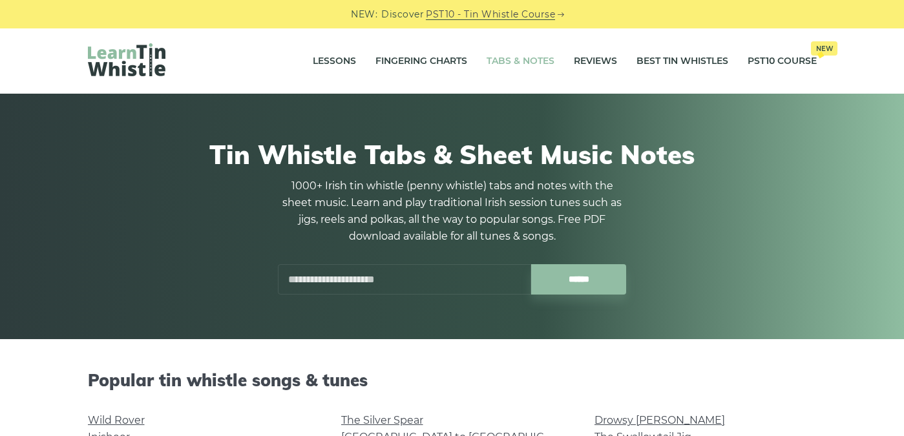 Image resolution: width=904 pixels, height=436 pixels. Describe the element at coordinates (452, 380) in the screenshot. I see `h2: Popular tin whistle songs & tunes` at that location.